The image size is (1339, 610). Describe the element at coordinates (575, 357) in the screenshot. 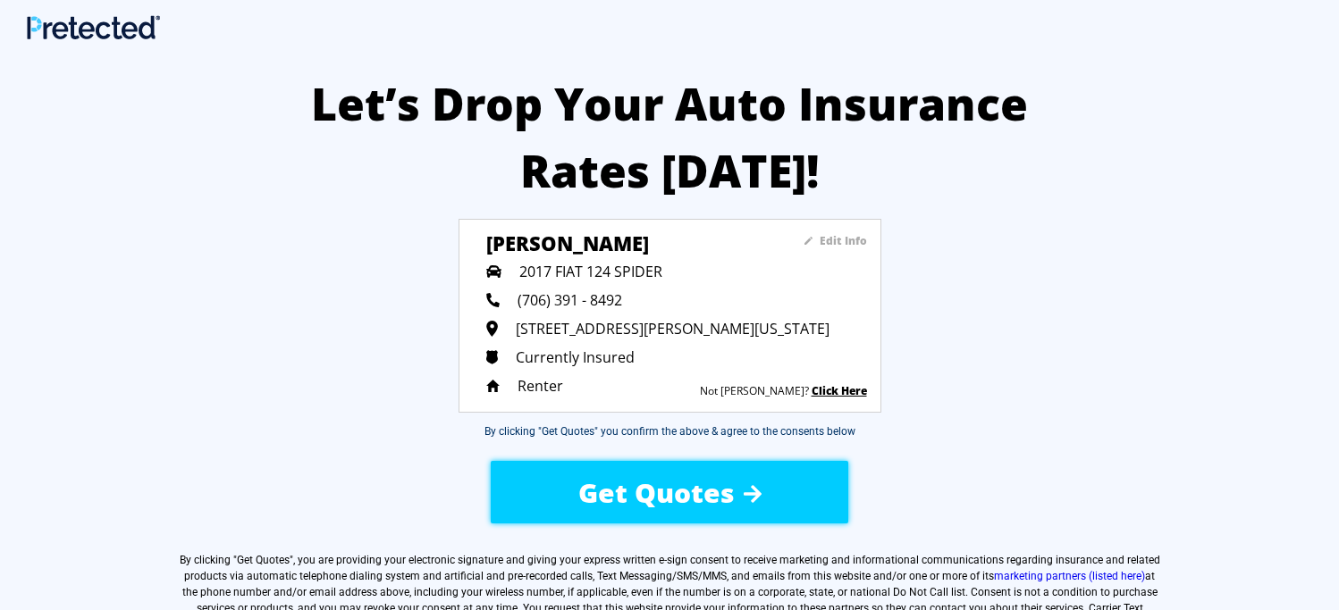

I see `span: Currently Insured` at that location.